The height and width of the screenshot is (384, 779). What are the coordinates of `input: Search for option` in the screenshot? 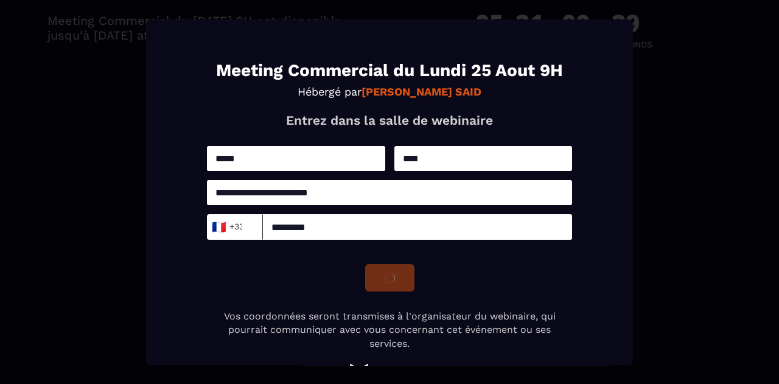 It's located at (247, 227).